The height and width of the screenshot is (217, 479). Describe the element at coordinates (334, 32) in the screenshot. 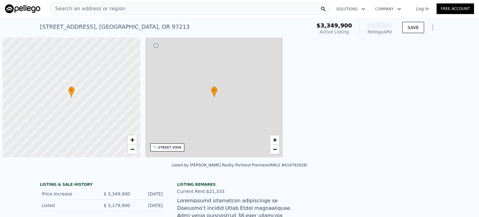

I see `span: Active Listing` at that location.